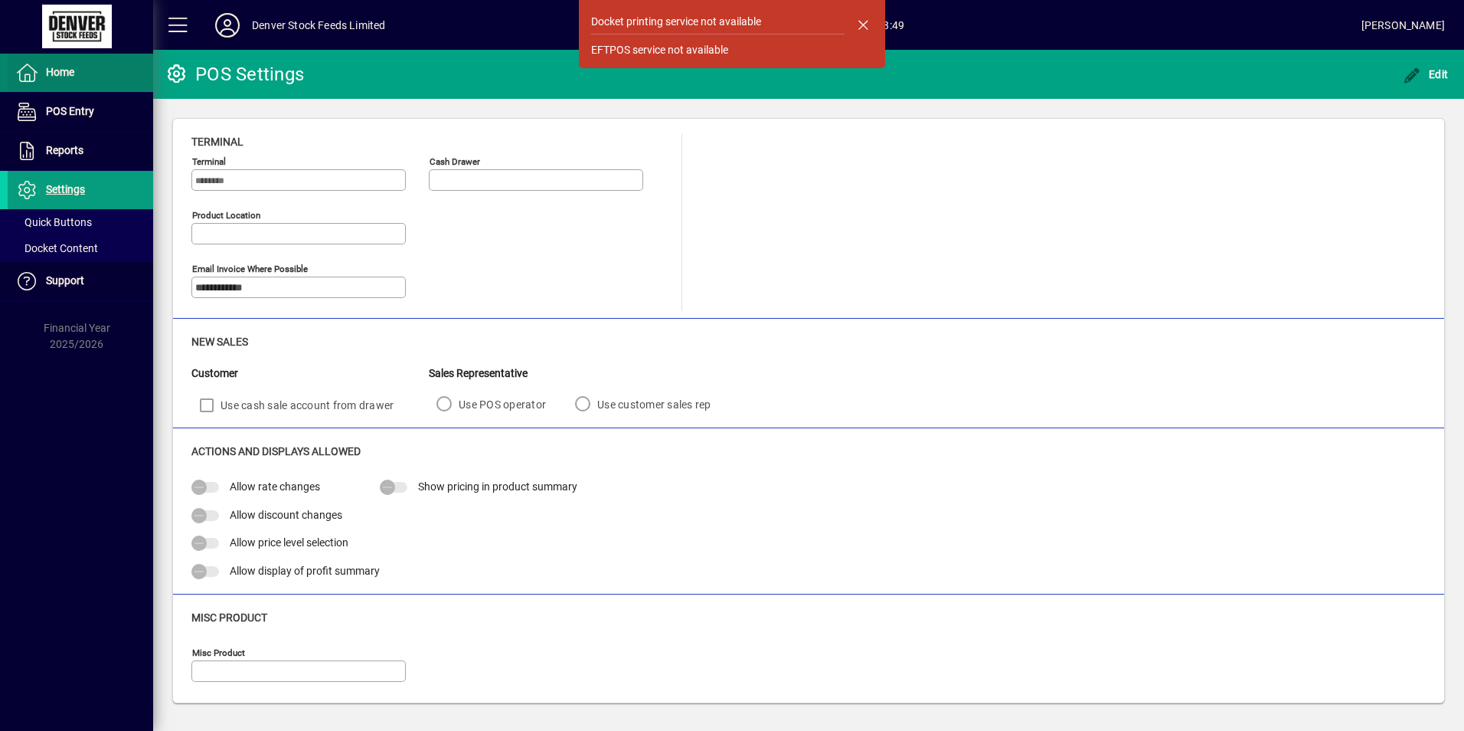 This screenshot has width=1464, height=731. What do you see at coordinates (65, 280) in the screenshot?
I see `span: Support` at bounding box center [65, 280].